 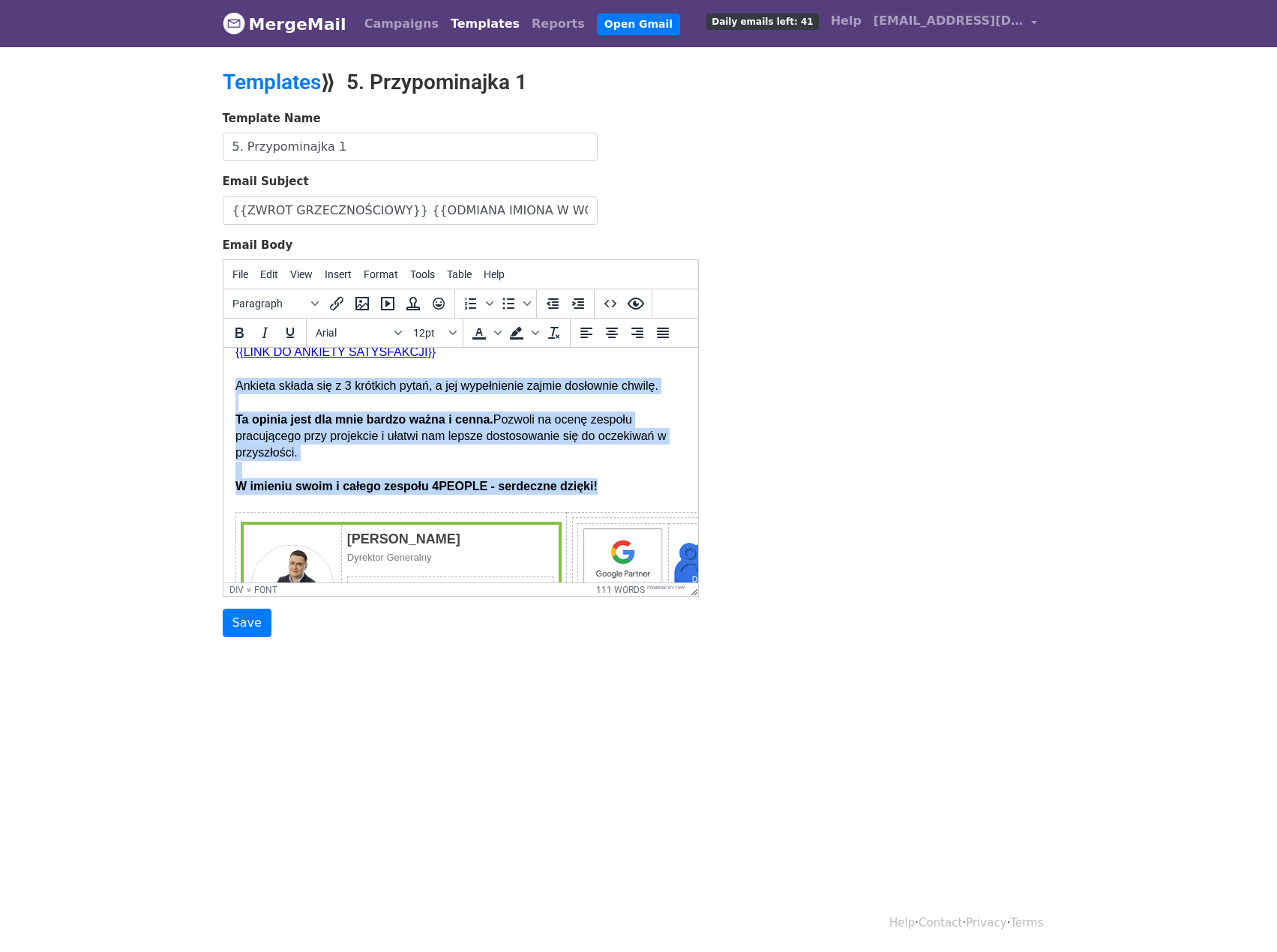 I want to click on button: Font sizes, so click(x=433, y=333).